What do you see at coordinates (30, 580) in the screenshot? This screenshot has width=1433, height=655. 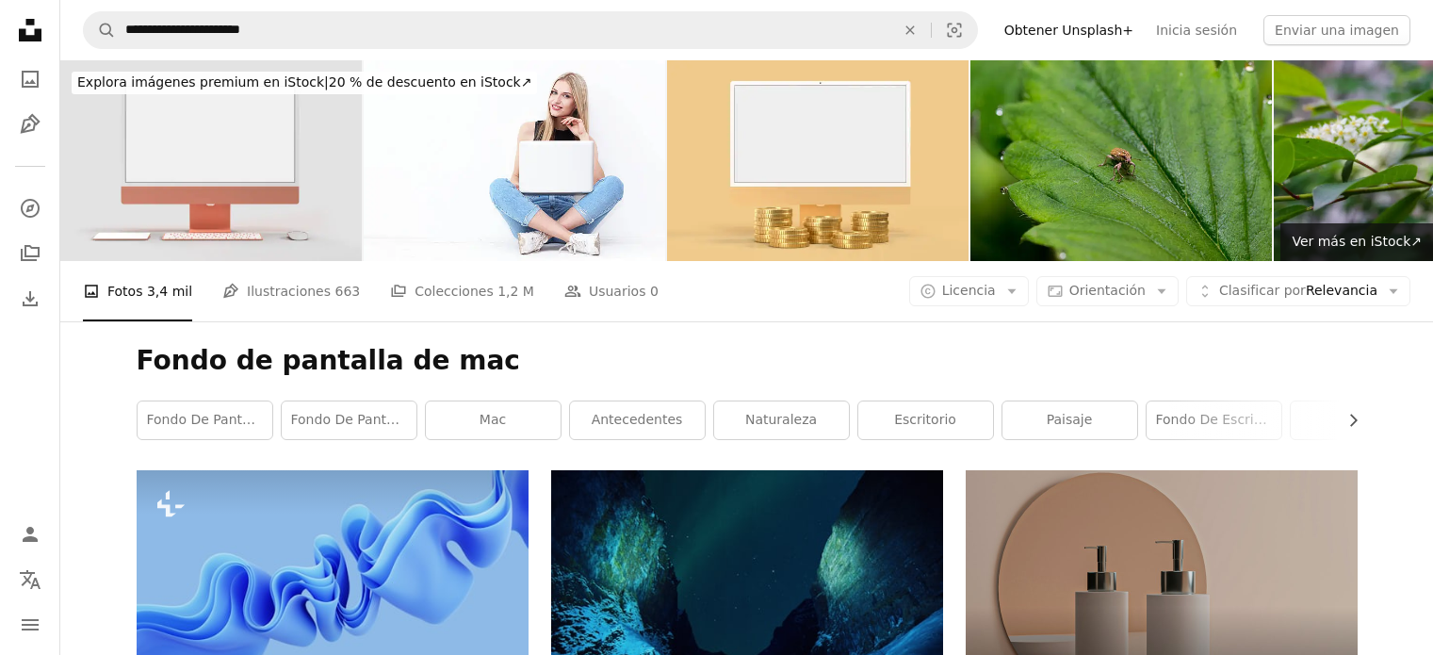 I see `button: Idioma` at bounding box center [30, 580].